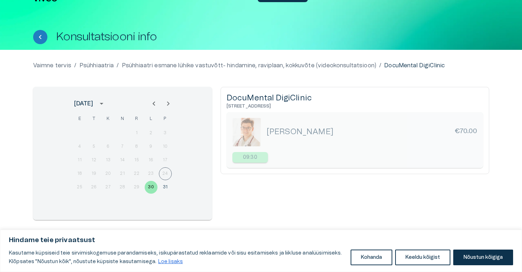 The height and width of the screenshot is (272, 522). I want to click on p: Kasutame küpsiseid teie sirvimiskogemuse parandamiseks, isikupärastatud reklaamide või sisu esita..., so click(177, 258).